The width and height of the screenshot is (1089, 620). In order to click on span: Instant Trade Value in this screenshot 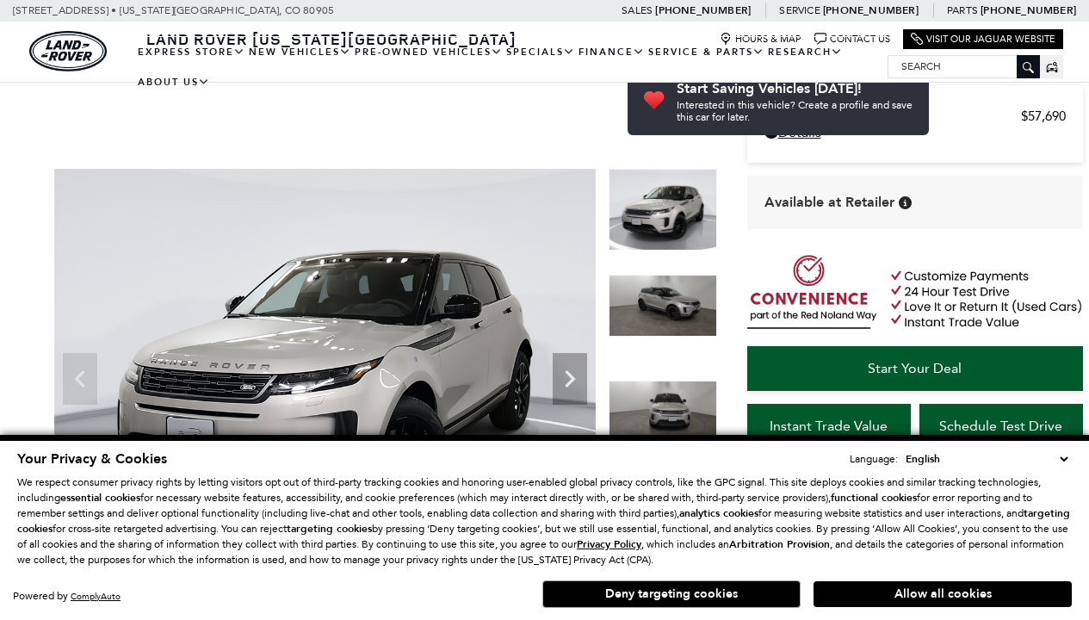, I will do `click(828, 425)`.